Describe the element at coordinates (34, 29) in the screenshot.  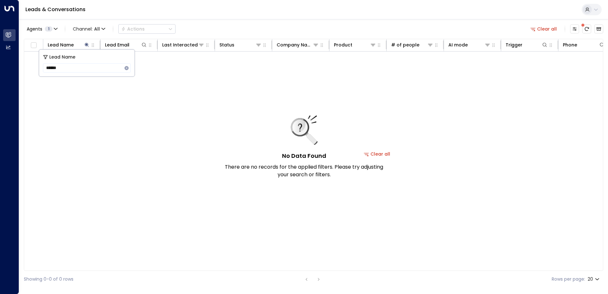
I see `span: Agents` at that location.